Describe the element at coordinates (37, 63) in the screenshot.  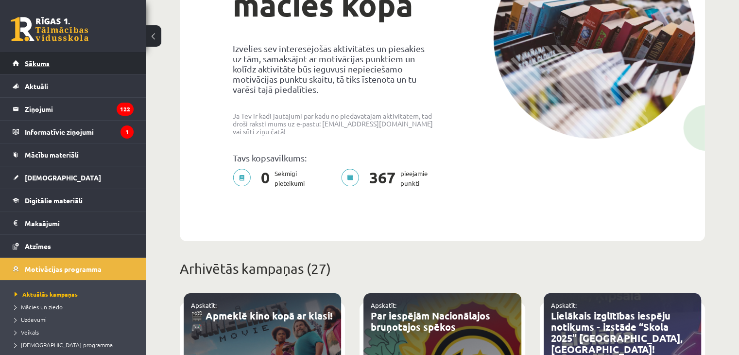
I see `span: Sākums` at that location.